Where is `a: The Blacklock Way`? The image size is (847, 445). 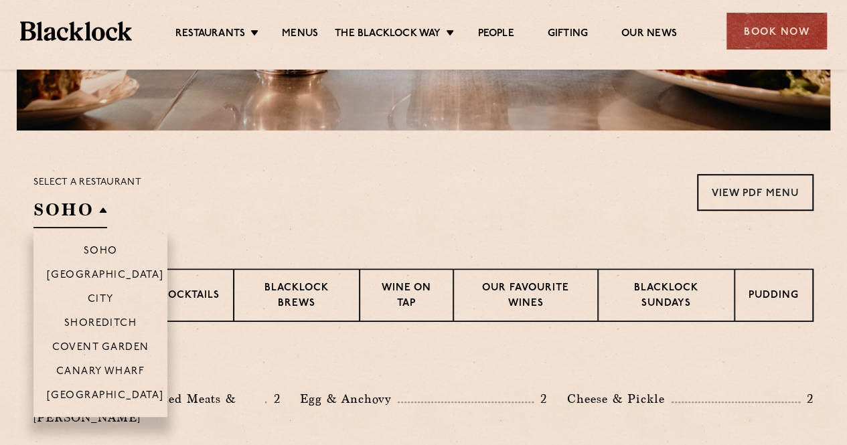 a: The Blacklock Way is located at coordinates (388, 35).